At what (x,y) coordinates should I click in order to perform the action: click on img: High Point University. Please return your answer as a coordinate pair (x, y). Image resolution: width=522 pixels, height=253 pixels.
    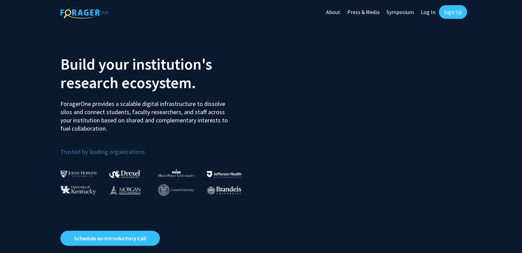
    Looking at the image, I should click on (176, 173).